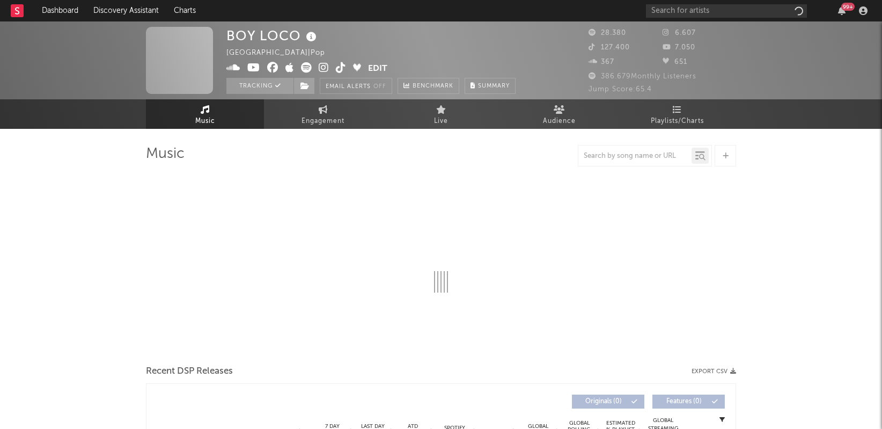 The image size is (882, 429). I want to click on button: Edit, so click(378, 69).